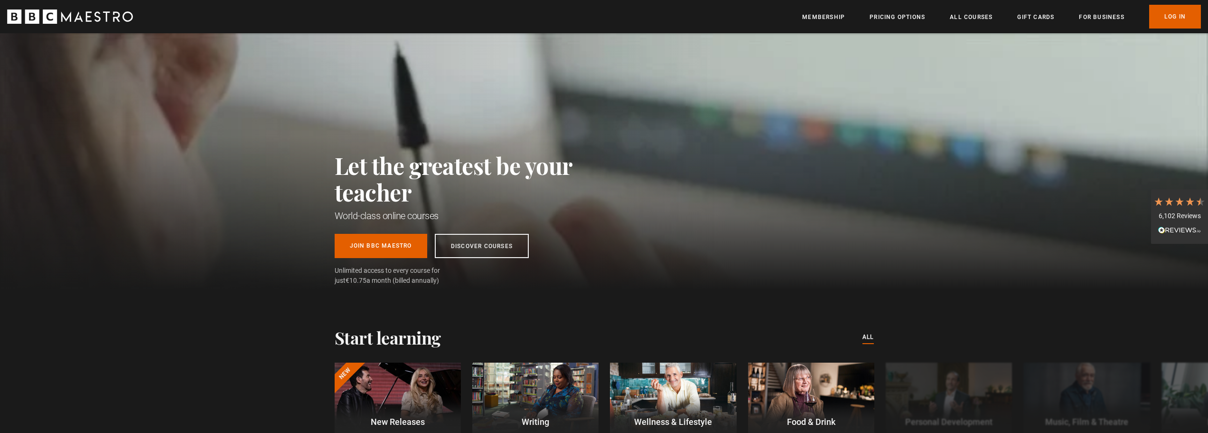 This screenshot has width=1208, height=433. Describe the element at coordinates (356, 280) in the screenshot. I see `span: €10.75` at that location.